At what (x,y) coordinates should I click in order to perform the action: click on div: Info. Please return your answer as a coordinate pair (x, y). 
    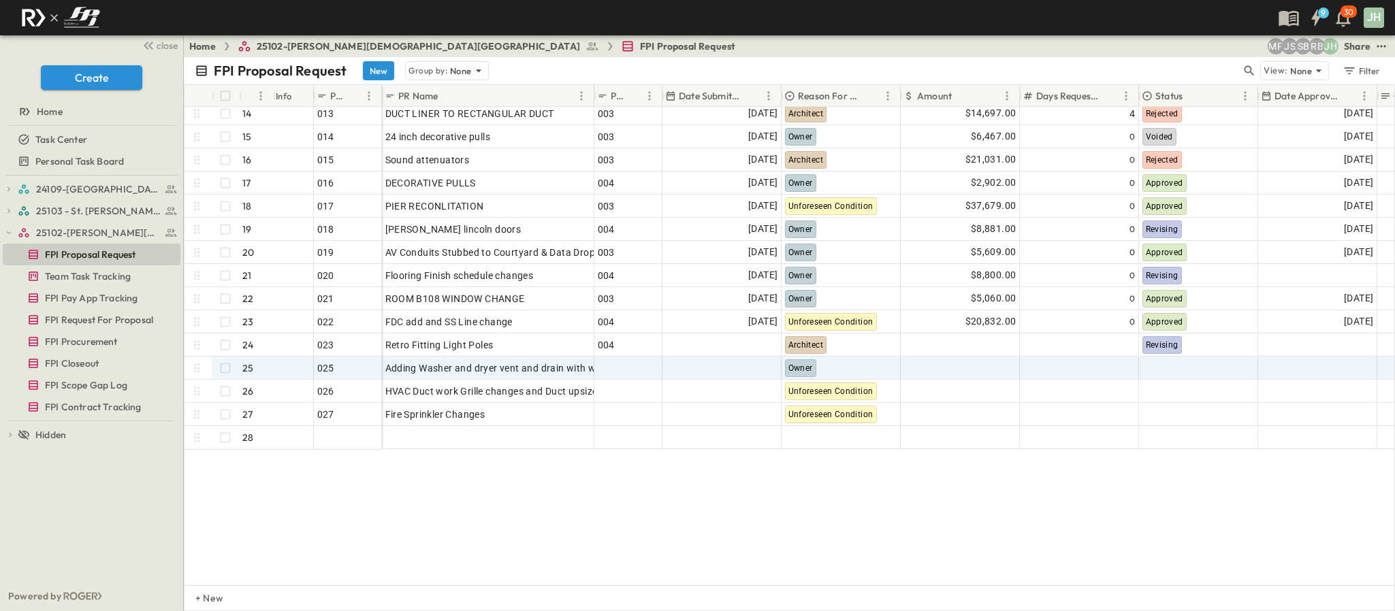
    Looking at the image, I should click on (293, 96).